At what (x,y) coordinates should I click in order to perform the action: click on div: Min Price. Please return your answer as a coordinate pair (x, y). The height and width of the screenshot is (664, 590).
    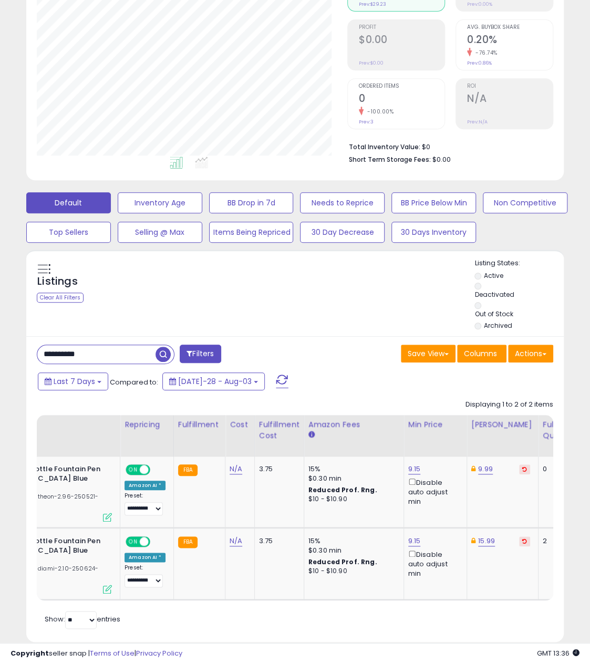
    Looking at the image, I should click on (435, 424).